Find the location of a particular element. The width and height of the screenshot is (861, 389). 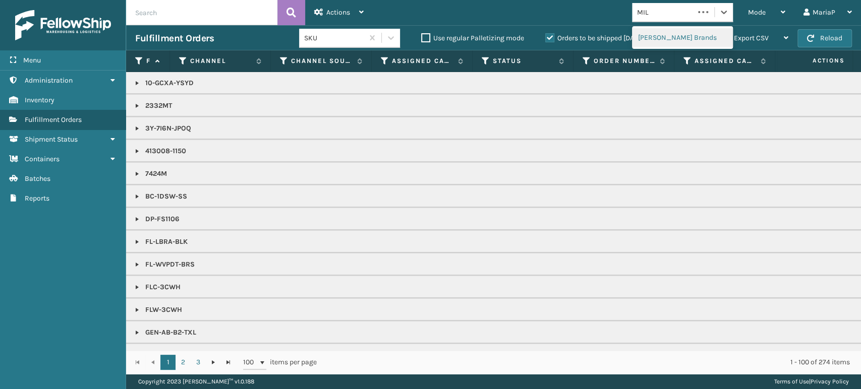

div: 1 - 100 of 274 items is located at coordinates (590, 362).